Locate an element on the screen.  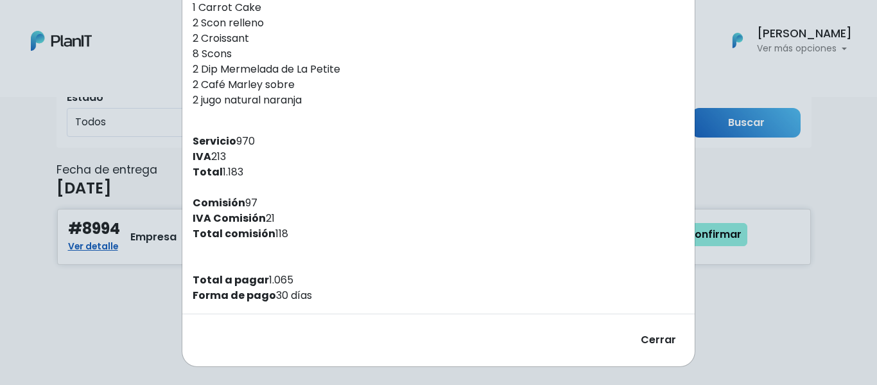
strong: Total is located at coordinates (207, 171).